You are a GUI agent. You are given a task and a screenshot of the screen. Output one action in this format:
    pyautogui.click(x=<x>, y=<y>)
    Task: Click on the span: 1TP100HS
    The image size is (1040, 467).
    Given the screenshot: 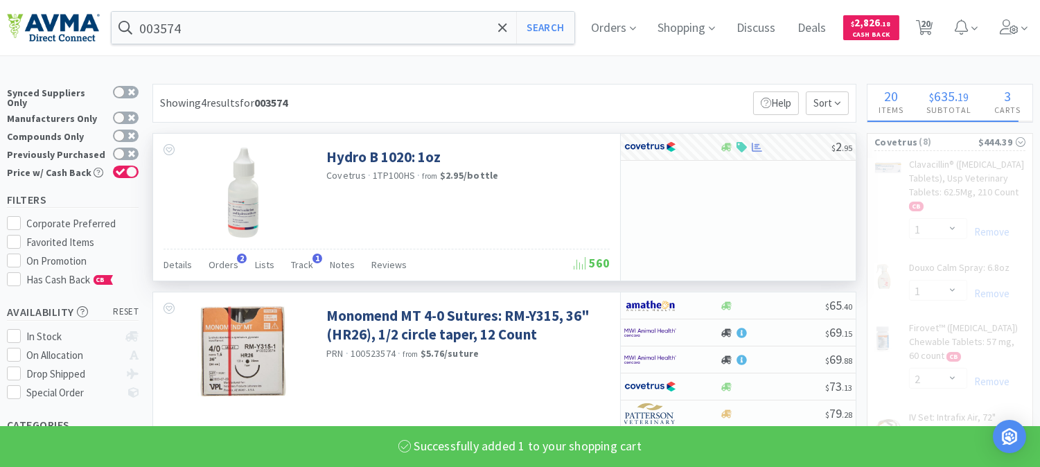 What is the action you would take?
    pyautogui.click(x=394, y=175)
    